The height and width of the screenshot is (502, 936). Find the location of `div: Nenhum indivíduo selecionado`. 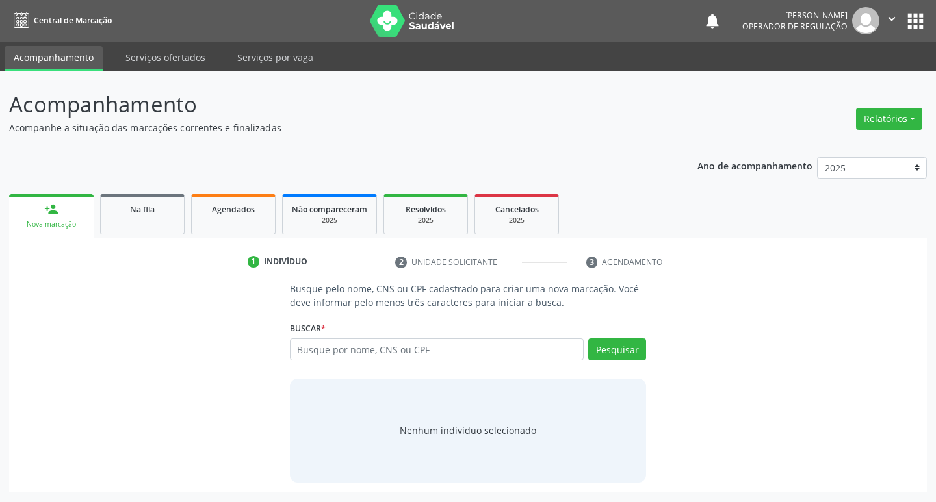

div: Nenhum indivíduo selecionado is located at coordinates (468, 430).